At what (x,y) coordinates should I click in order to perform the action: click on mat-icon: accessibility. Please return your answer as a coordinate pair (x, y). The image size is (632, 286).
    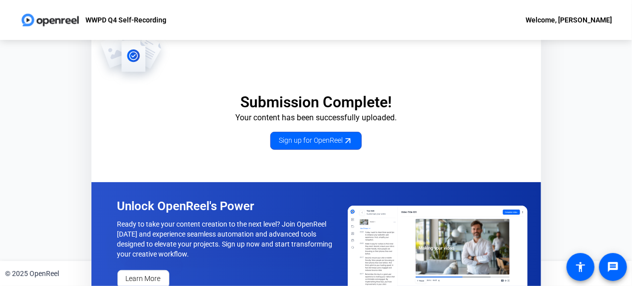
    Looking at the image, I should click on (580, 267).